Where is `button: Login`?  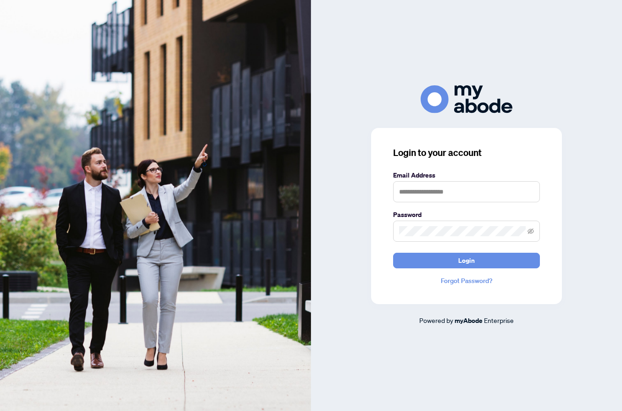 button: Login is located at coordinates (467, 261).